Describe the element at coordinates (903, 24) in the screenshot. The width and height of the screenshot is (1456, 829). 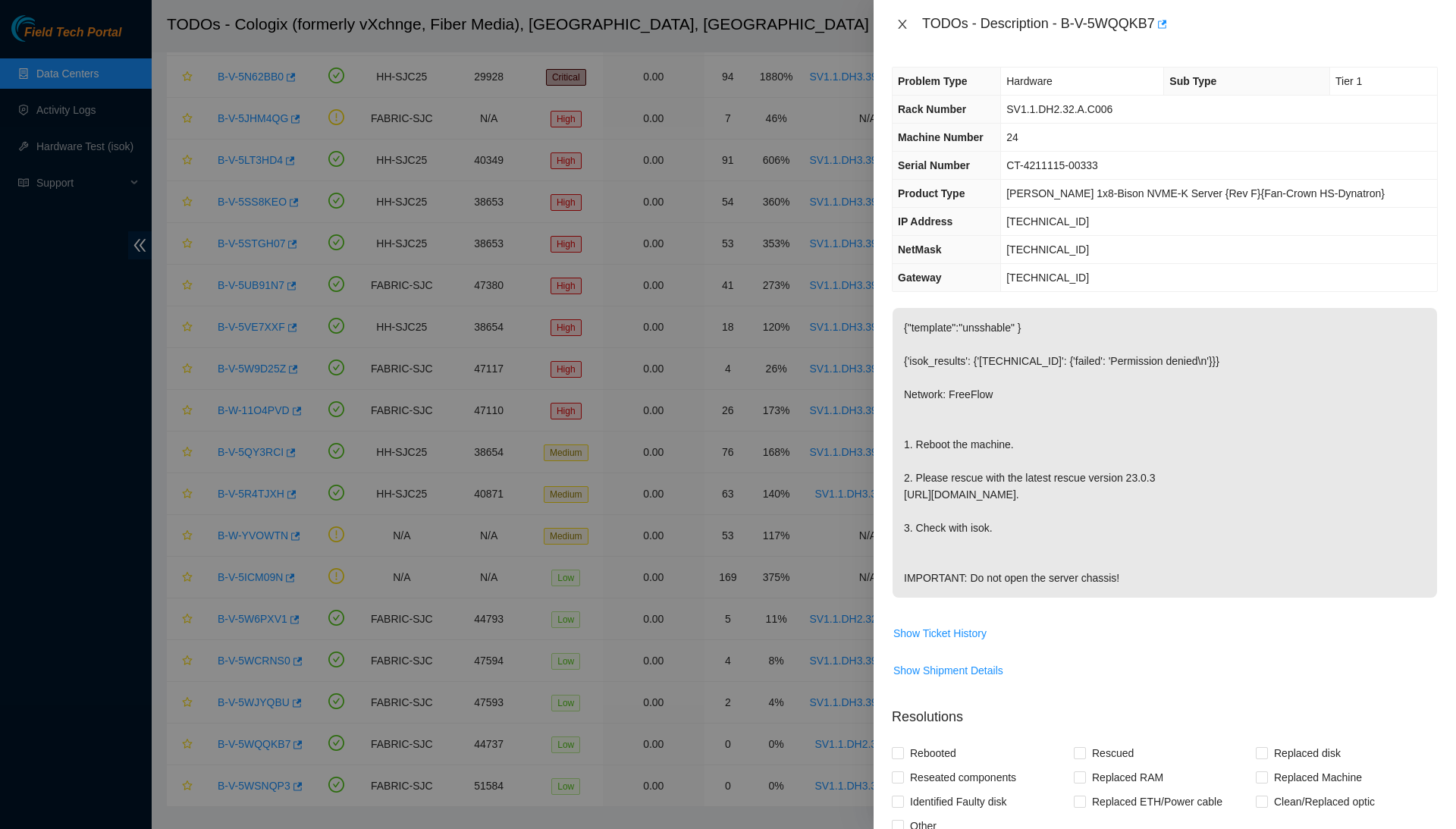
I see `span: close` at that location.